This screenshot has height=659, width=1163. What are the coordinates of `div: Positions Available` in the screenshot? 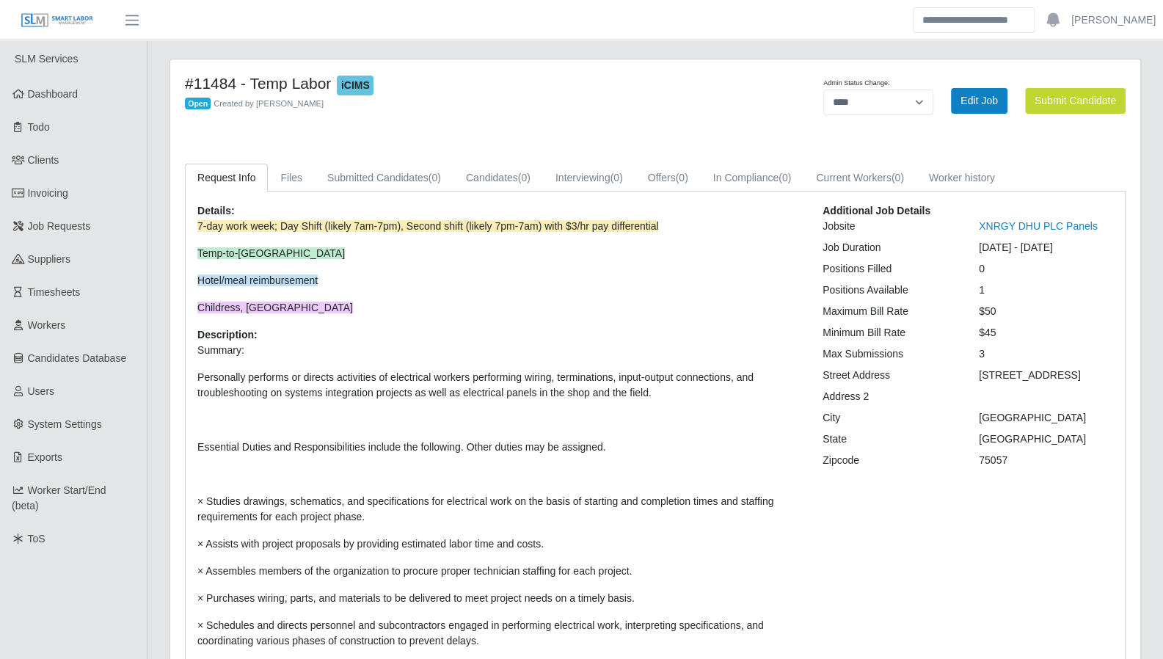 It's located at (889, 290).